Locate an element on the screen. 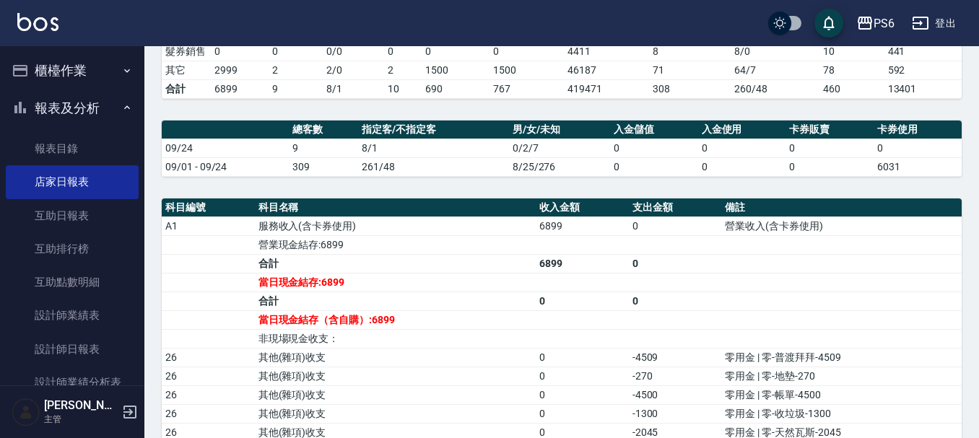  th: 支出金額 is located at coordinates (675, 208).